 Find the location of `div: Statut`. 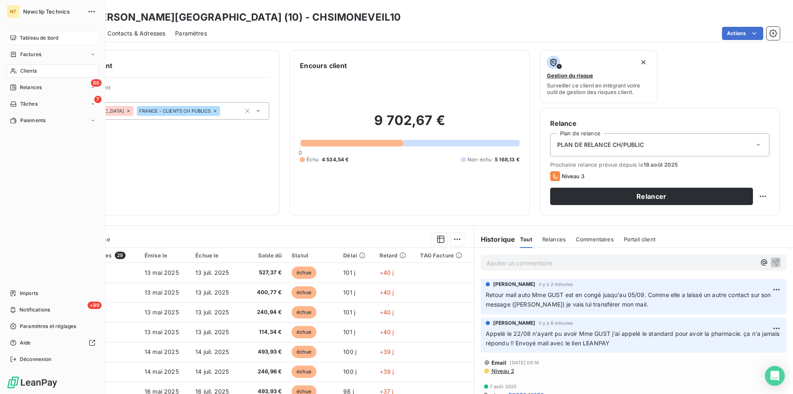

div: Statut is located at coordinates (312, 256).